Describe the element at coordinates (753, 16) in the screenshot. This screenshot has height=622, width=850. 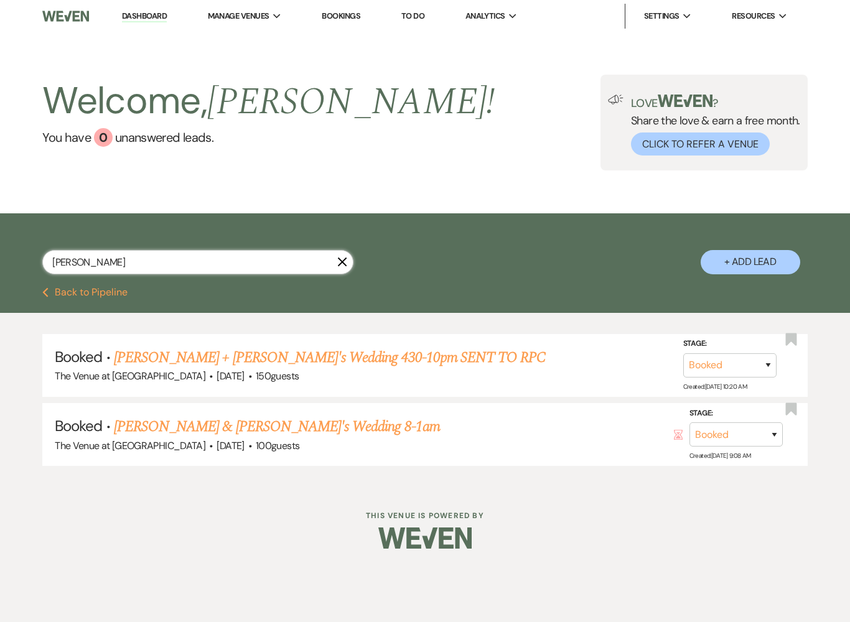
I see `span: Resources` at that location.